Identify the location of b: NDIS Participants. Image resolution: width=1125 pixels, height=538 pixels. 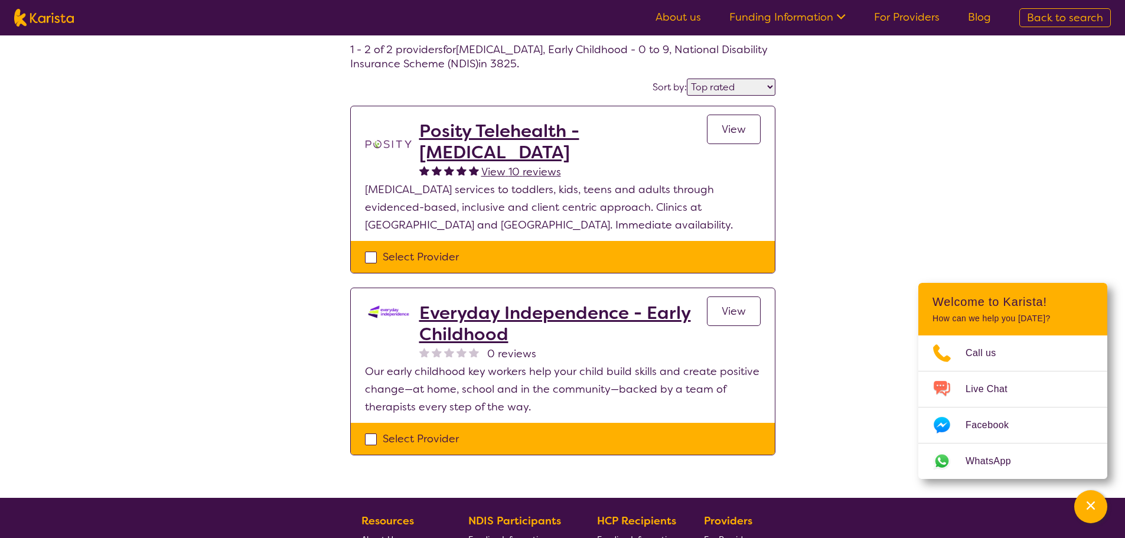
(514, 521).